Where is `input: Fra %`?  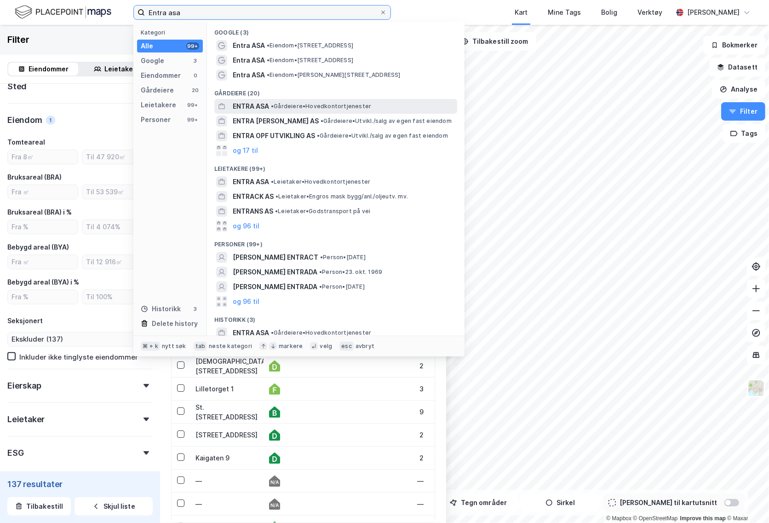 input: Fra % is located at coordinates (43, 297).